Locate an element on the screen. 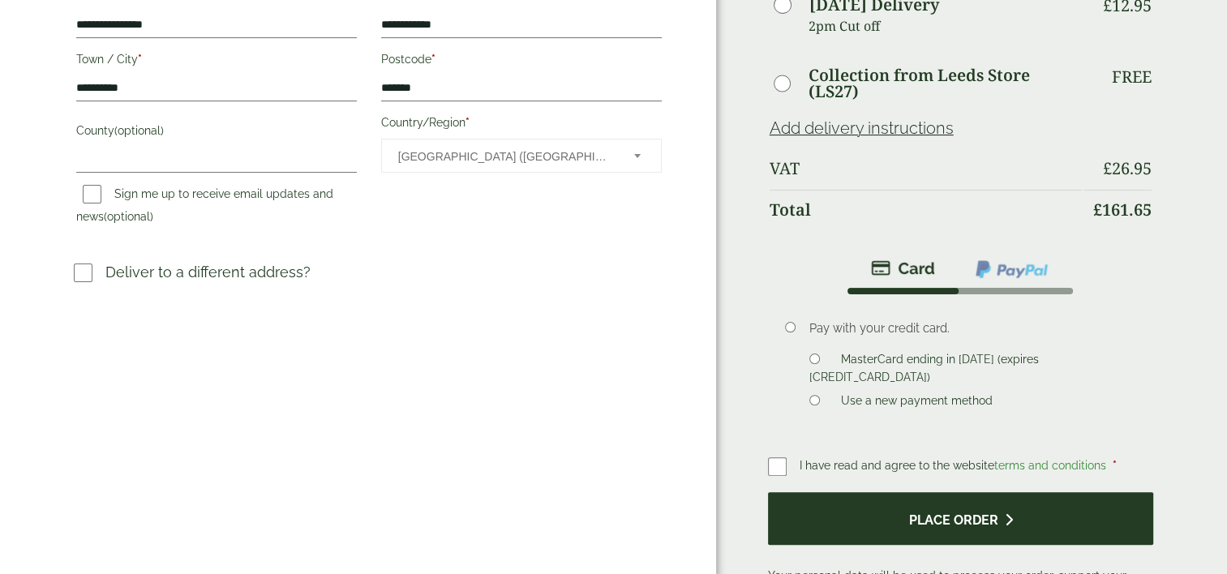 This screenshot has width=1227, height=574. img: stripe.png is located at coordinates (902, 268).